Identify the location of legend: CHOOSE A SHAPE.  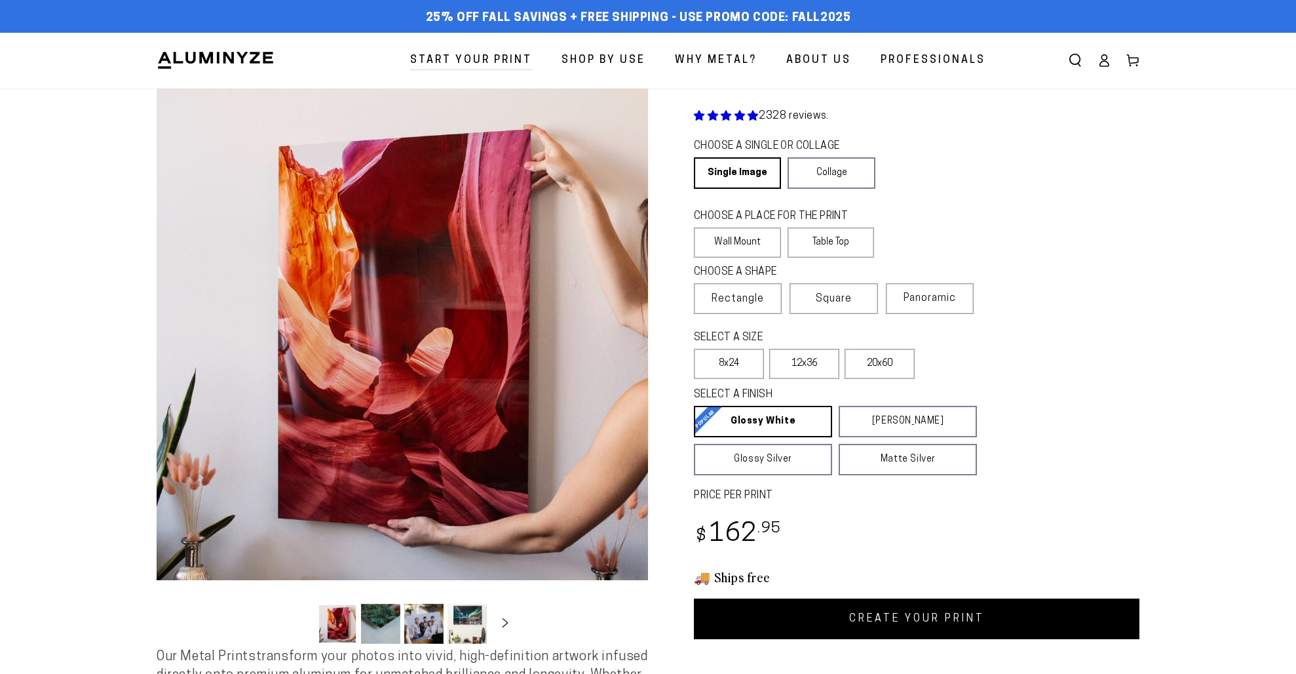
(779, 272).